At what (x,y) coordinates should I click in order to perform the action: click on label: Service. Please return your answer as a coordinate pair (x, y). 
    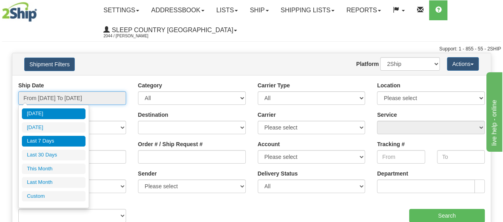
    Looking at the image, I should click on (387, 115).